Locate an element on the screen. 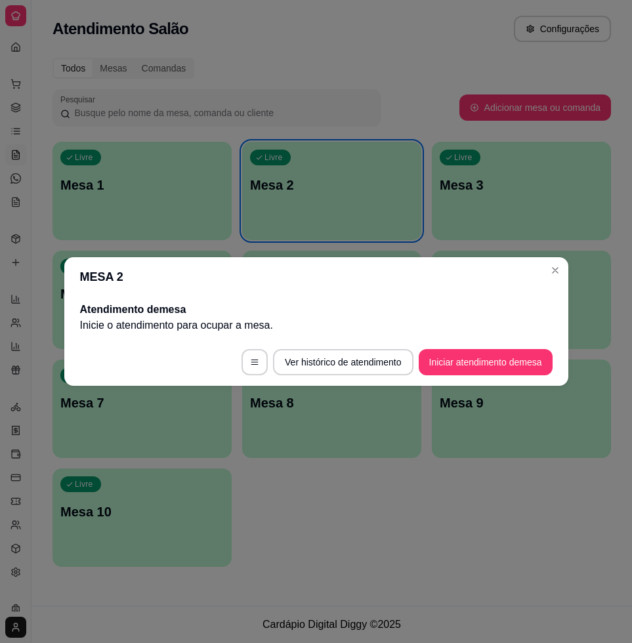  p: Inicie o atendimento para ocupar a mesa . is located at coordinates (316, 325).